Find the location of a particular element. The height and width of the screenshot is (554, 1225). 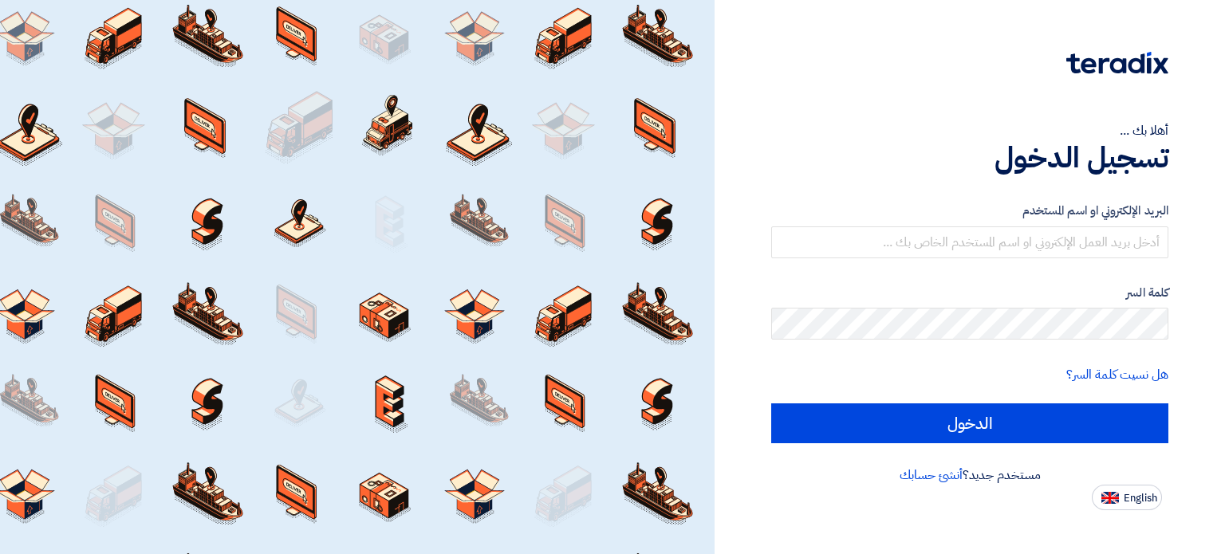

h1: تسجيل الدخول is located at coordinates (970, 158).